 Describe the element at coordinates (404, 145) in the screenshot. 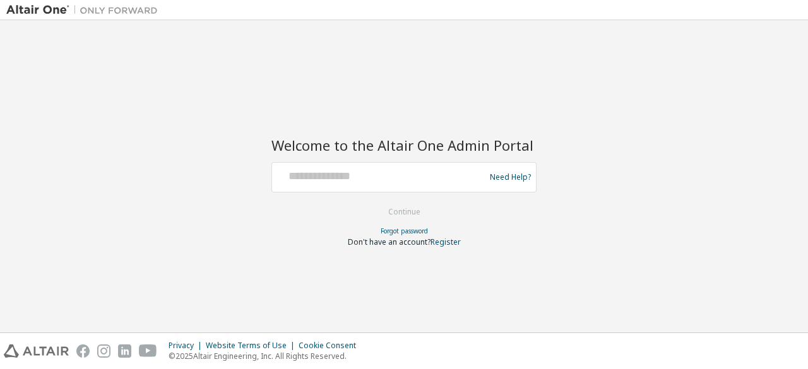

I see `h2: Welcome to the Altair One Admin Portal` at that location.